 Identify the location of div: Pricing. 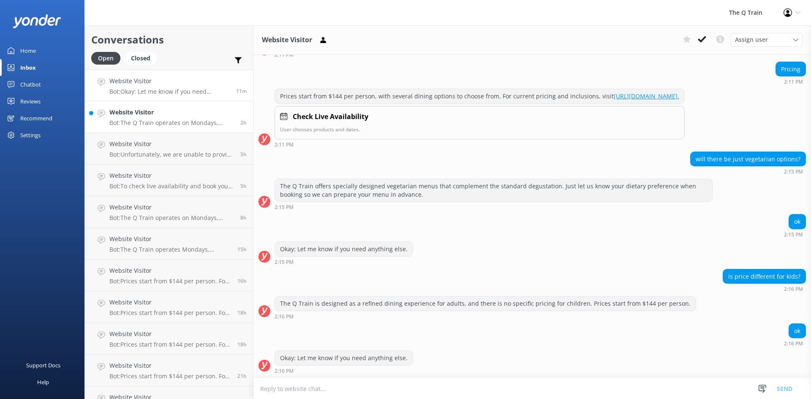
(790, 69).